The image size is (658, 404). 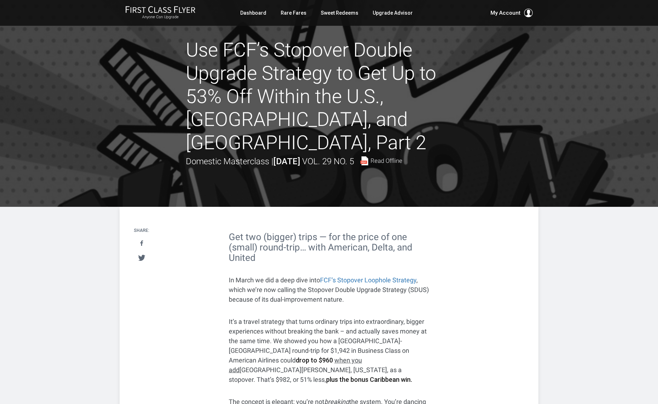 What do you see at coordinates (339, 13) in the screenshot?
I see `a: Sweet Redeems` at bounding box center [339, 13].